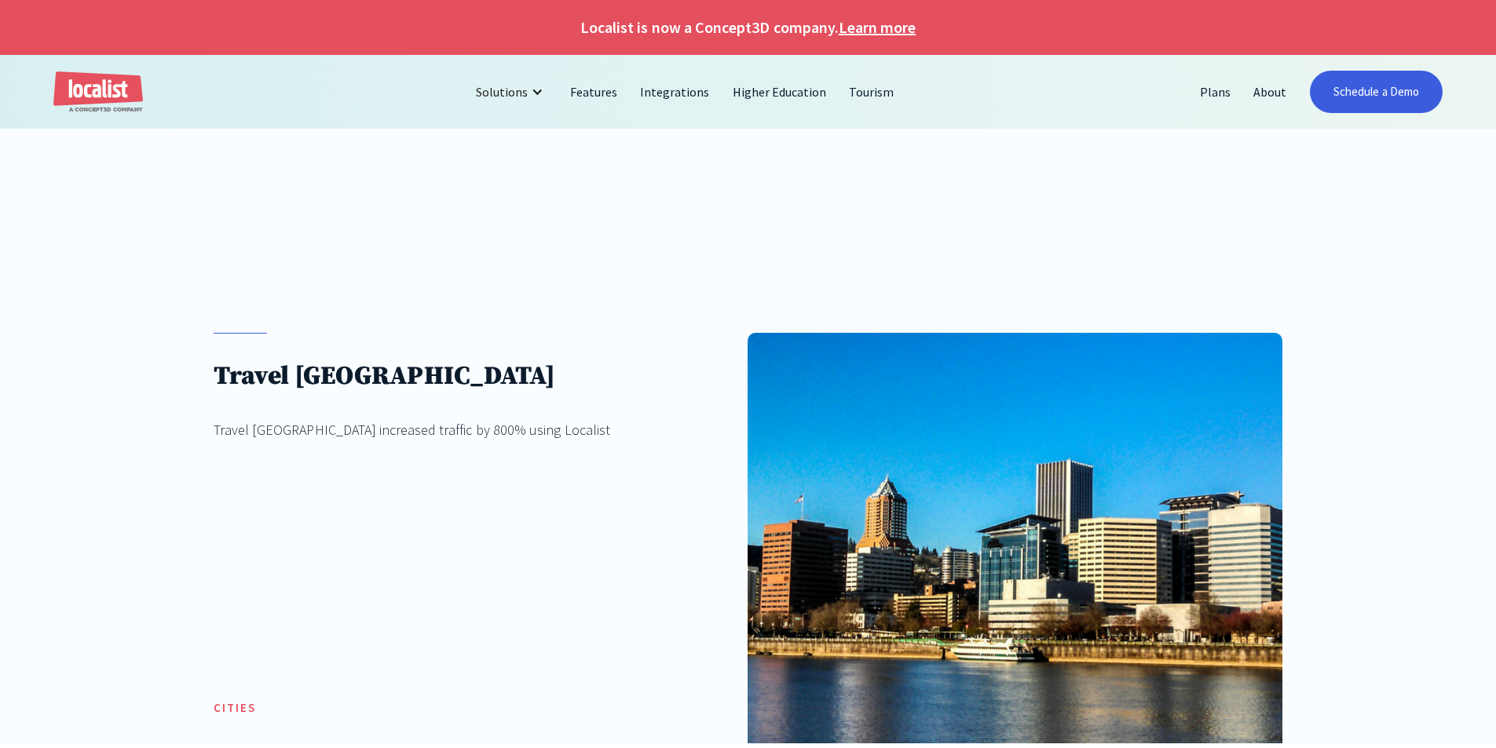 This screenshot has height=748, width=1496. Describe the element at coordinates (877, 27) in the screenshot. I see `a: Learn more` at that location.